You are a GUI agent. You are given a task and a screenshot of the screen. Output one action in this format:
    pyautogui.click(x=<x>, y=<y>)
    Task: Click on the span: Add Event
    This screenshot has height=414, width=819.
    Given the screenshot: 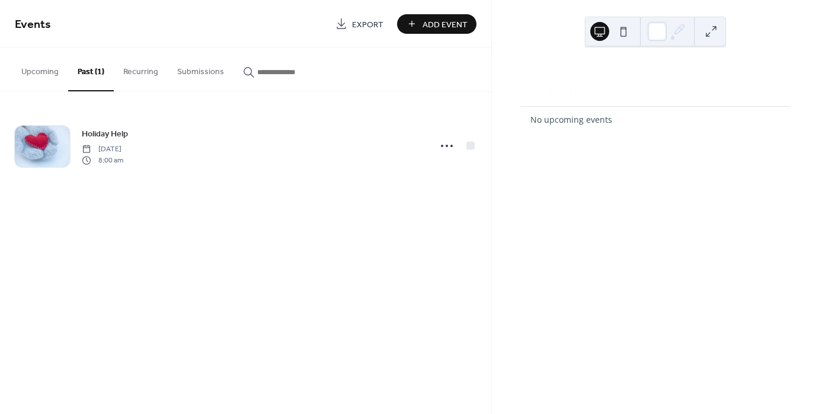 What is the action you would take?
    pyautogui.click(x=445, y=24)
    